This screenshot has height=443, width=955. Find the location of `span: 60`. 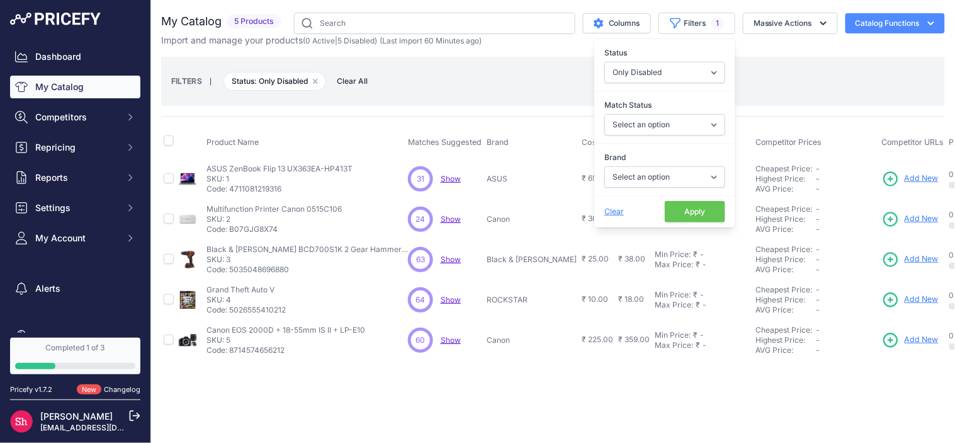

span: 60 is located at coordinates (421, 340).